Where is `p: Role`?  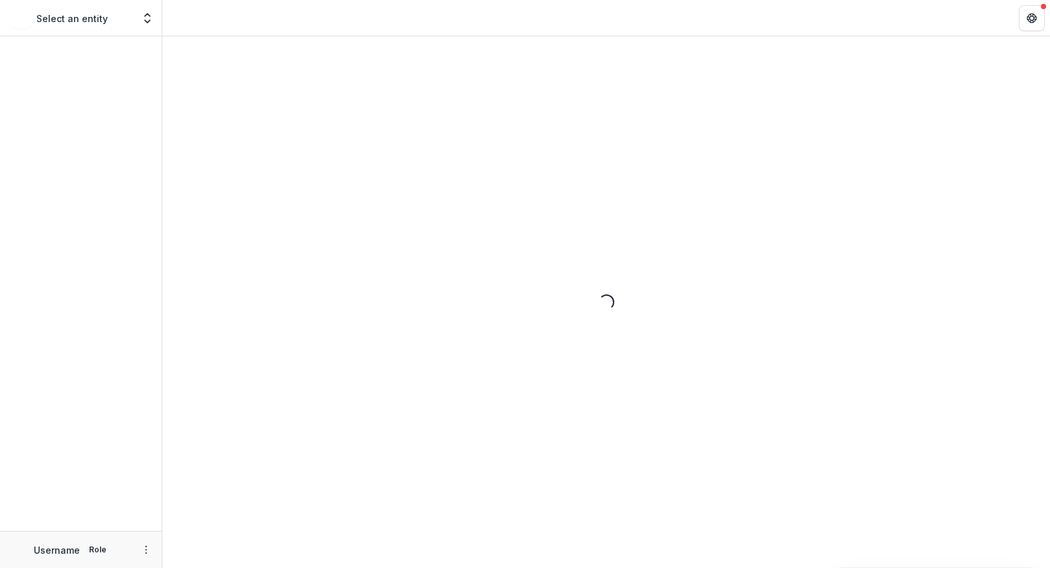 p: Role is located at coordinates (97, 549).